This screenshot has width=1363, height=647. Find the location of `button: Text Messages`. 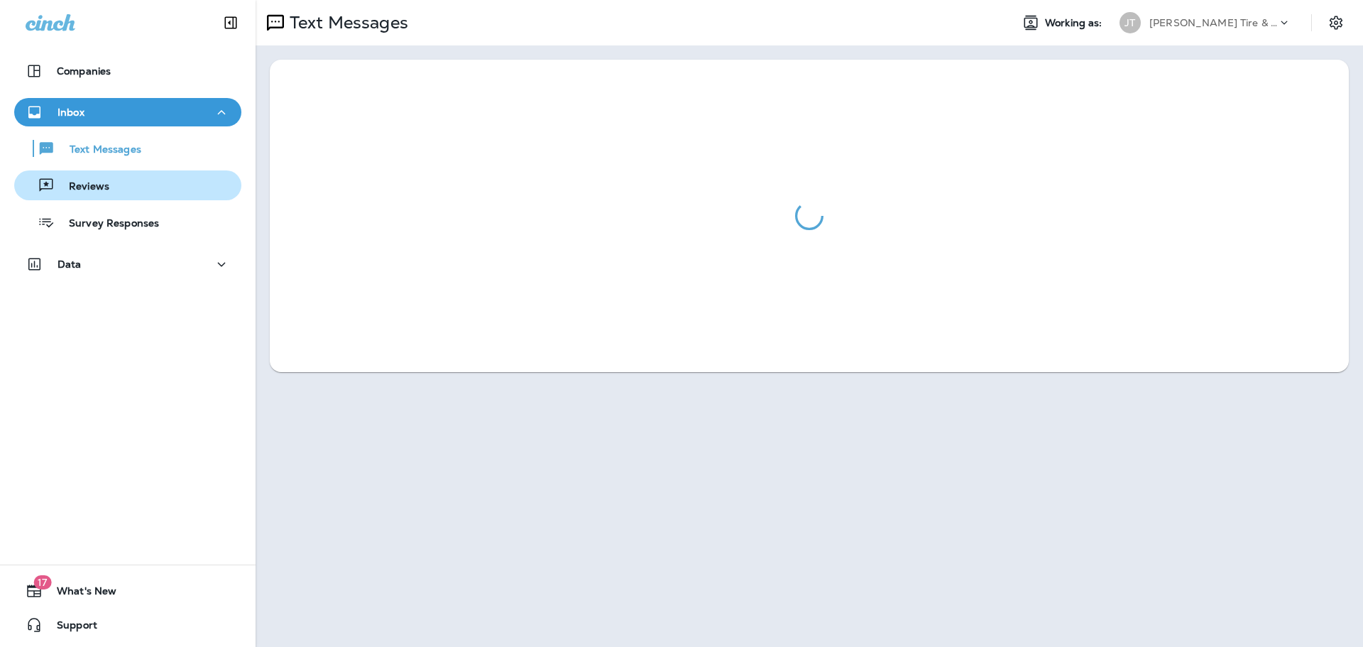

button: Text Messages is located at coordinates (128, 148).